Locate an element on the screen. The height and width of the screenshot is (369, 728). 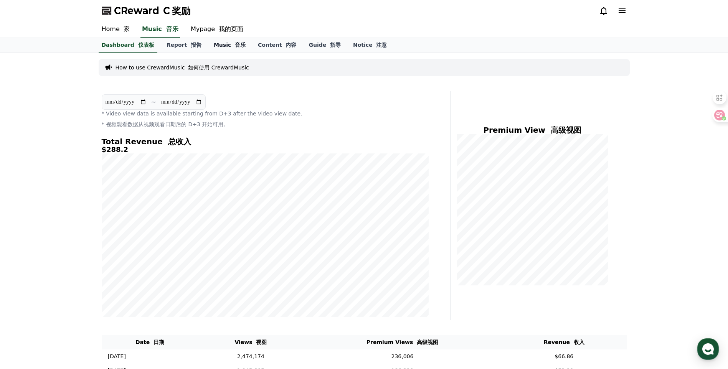
font: C 奖励 is located at coordinates (176, 11).